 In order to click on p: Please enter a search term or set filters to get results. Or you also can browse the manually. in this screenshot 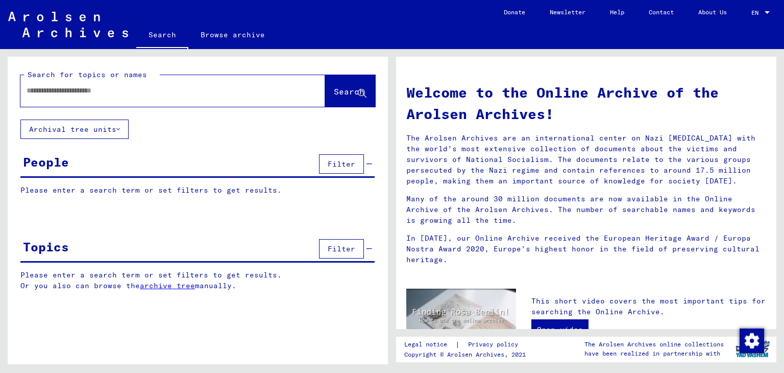, I will do `click(198, 280)`.